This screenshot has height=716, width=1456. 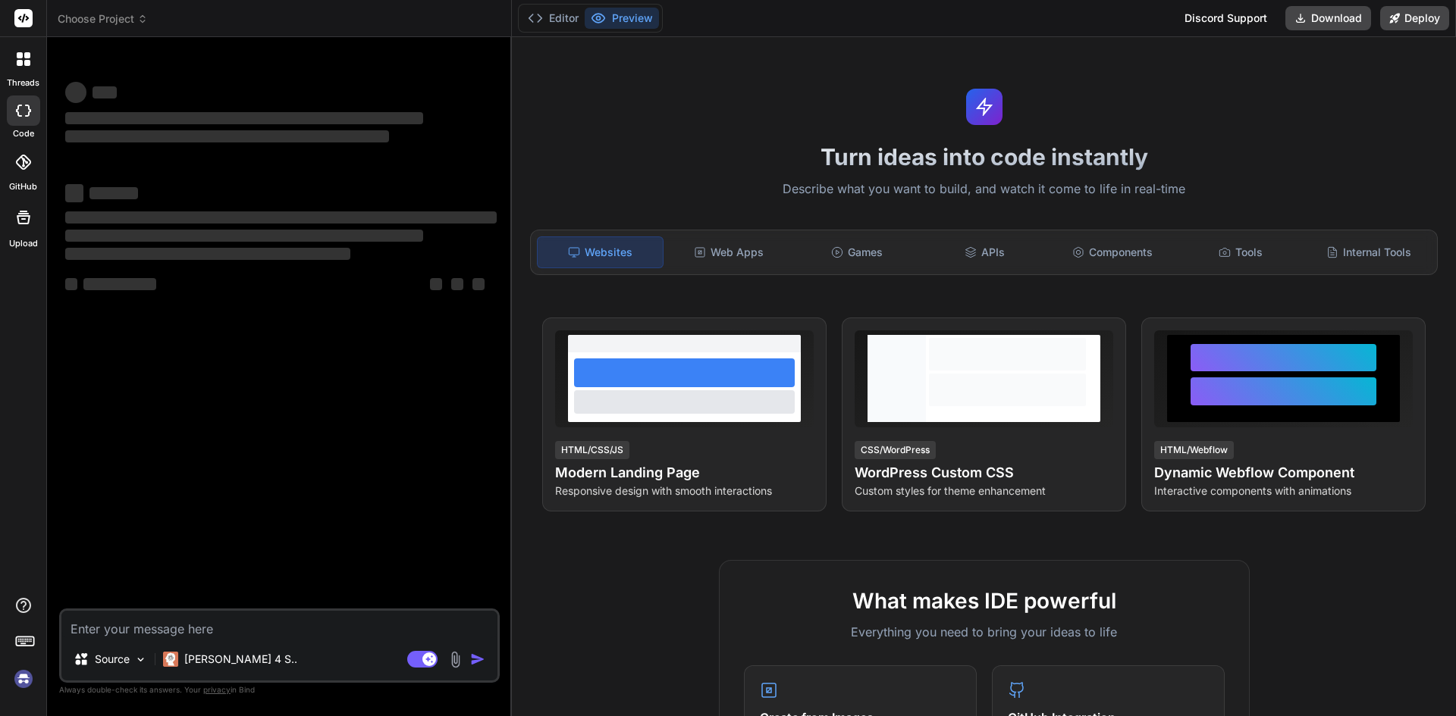 What do you see at coordinates (984, 601) in the screenshot?
I see `h2: What makes IDE powerful` at bounding box center [984, 601].